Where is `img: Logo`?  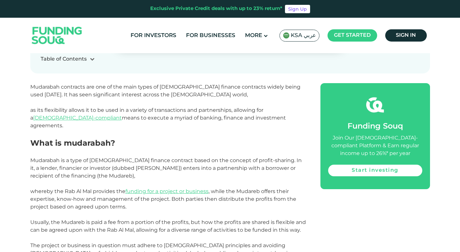 img: Logo is located at coordinates (57, 35).